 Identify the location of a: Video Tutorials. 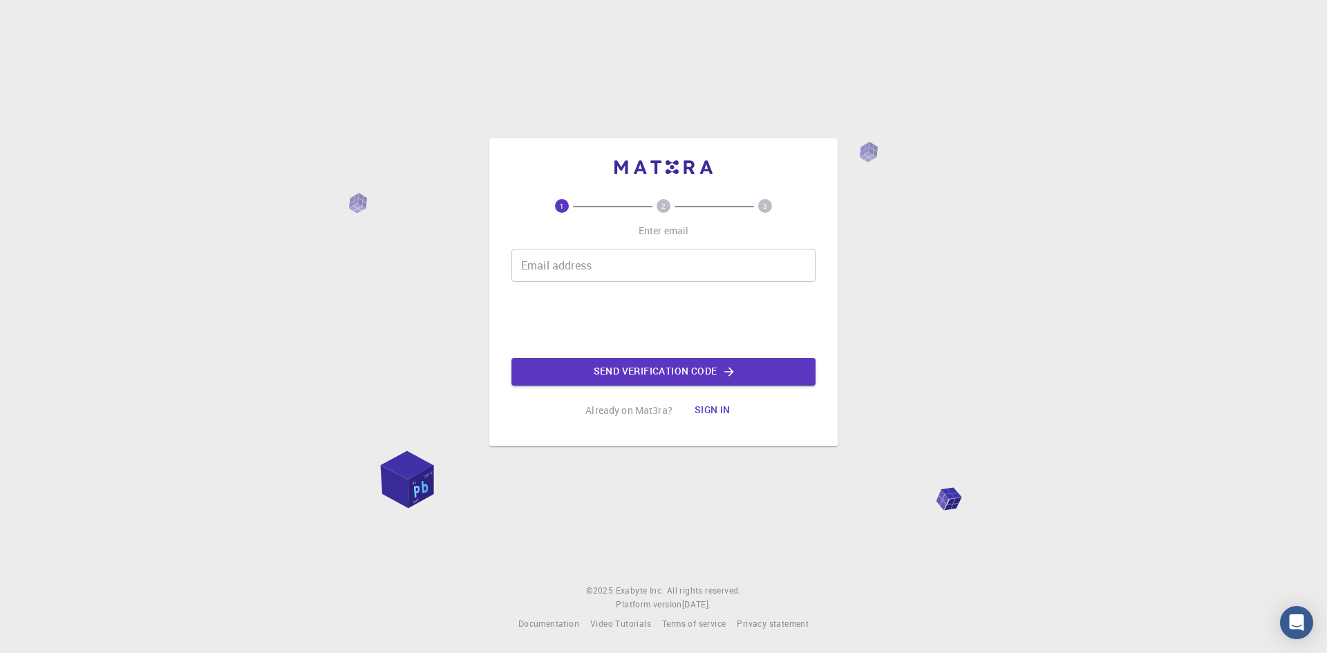
(621, 624).